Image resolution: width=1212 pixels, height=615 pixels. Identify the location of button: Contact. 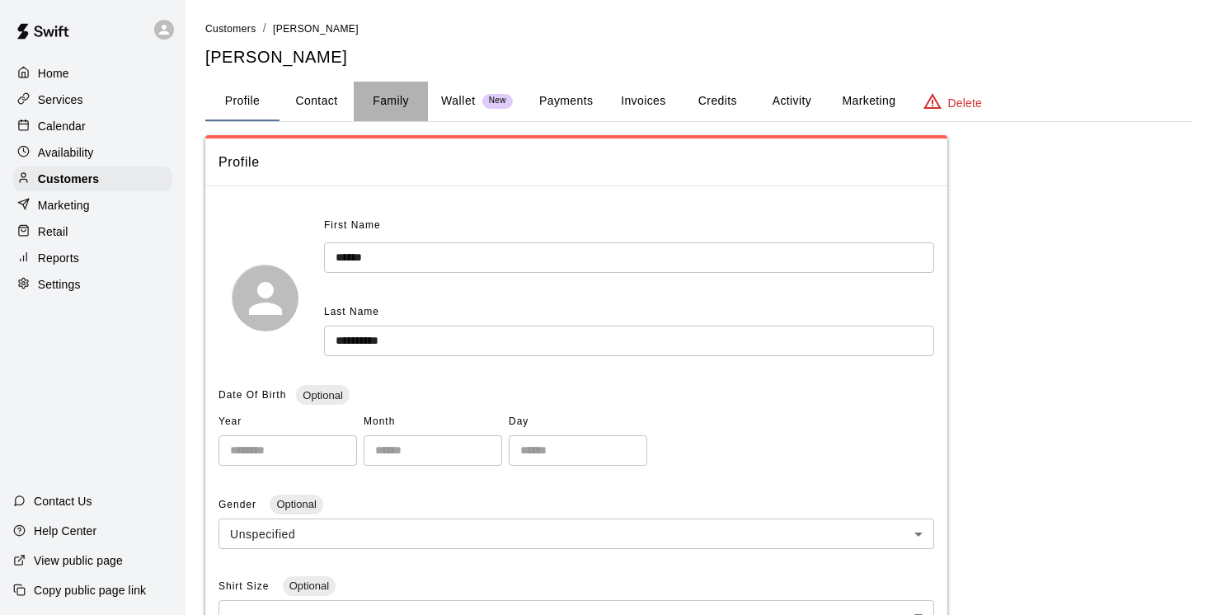
(317, 101).